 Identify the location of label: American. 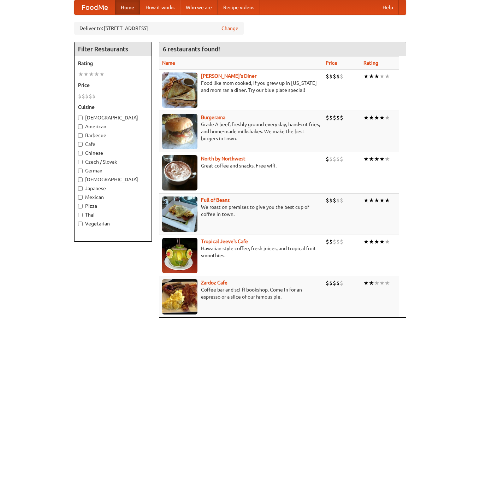
(113, 127).